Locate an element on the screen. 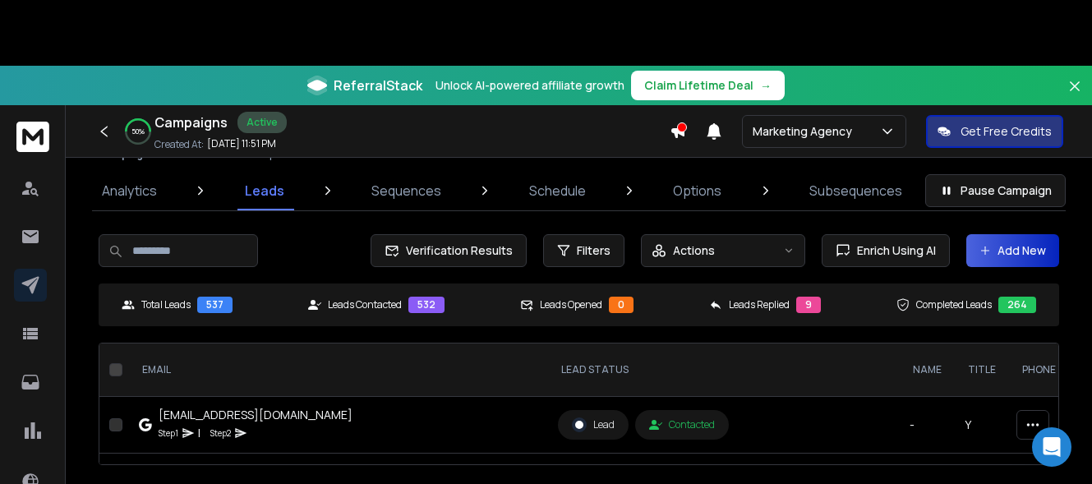 Image resolution: width=1092 pixels, height=484 pixels. td: Y is located at coordinates (982, 425).